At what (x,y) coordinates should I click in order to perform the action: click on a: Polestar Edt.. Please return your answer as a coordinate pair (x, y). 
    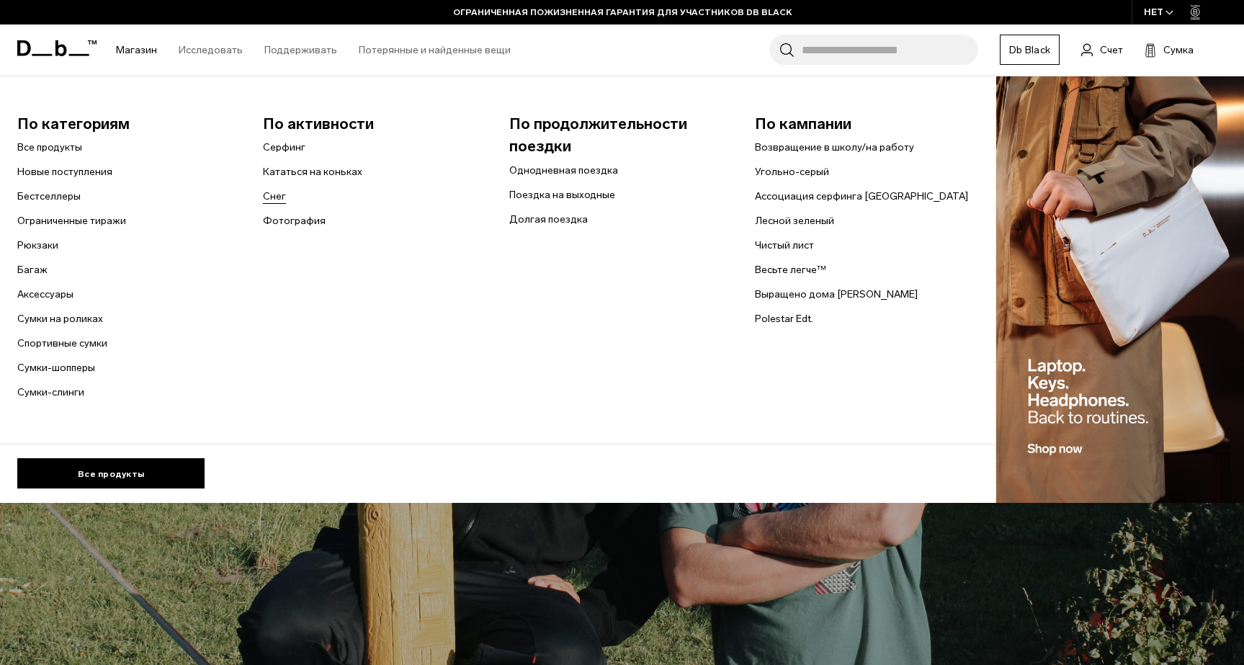
    Looking at the image, I should click on (784, 318).